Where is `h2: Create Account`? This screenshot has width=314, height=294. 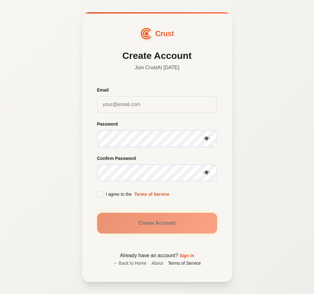
h2: Create Account is located at coordinates (157, 56).